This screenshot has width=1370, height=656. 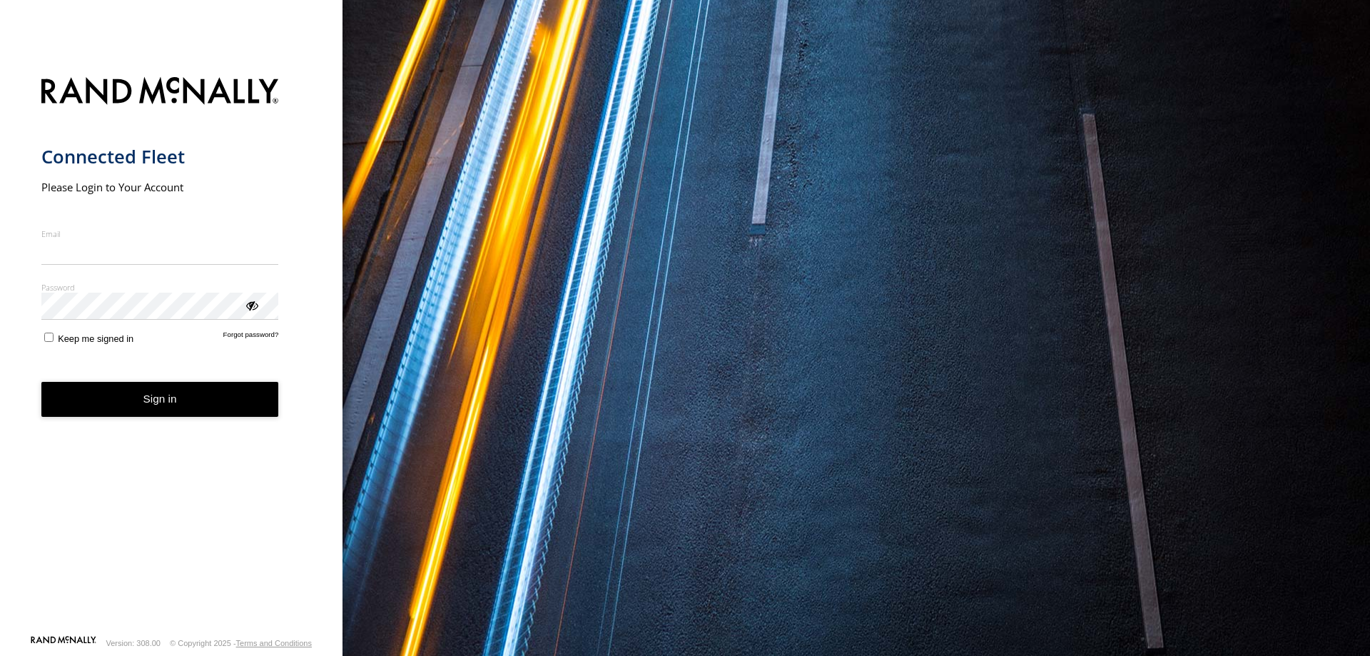 I want to click on label: Password, so click(x=160, y=287).